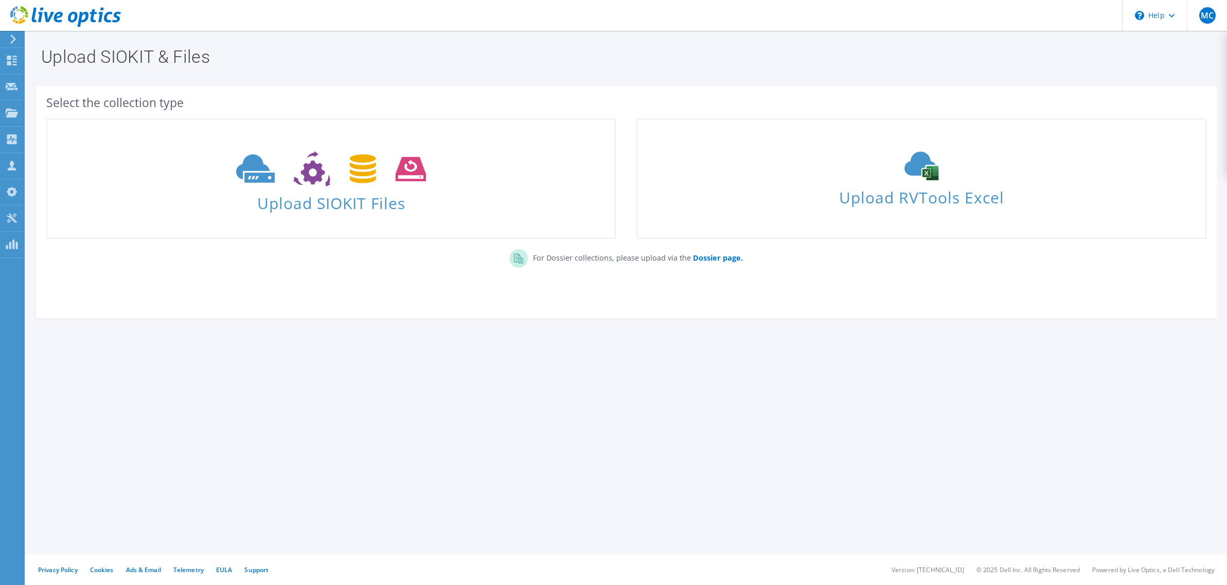 The height and width of the screenshot is (585, 1227). What do you see at coordinates (921, 195) in the screenshot?
I see `span: Upload RVTools Excel` at bounding box center [921, 195].